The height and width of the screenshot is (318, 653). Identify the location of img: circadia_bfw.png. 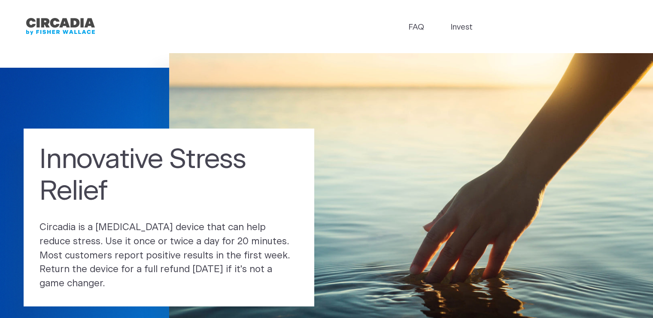
(61, 27).